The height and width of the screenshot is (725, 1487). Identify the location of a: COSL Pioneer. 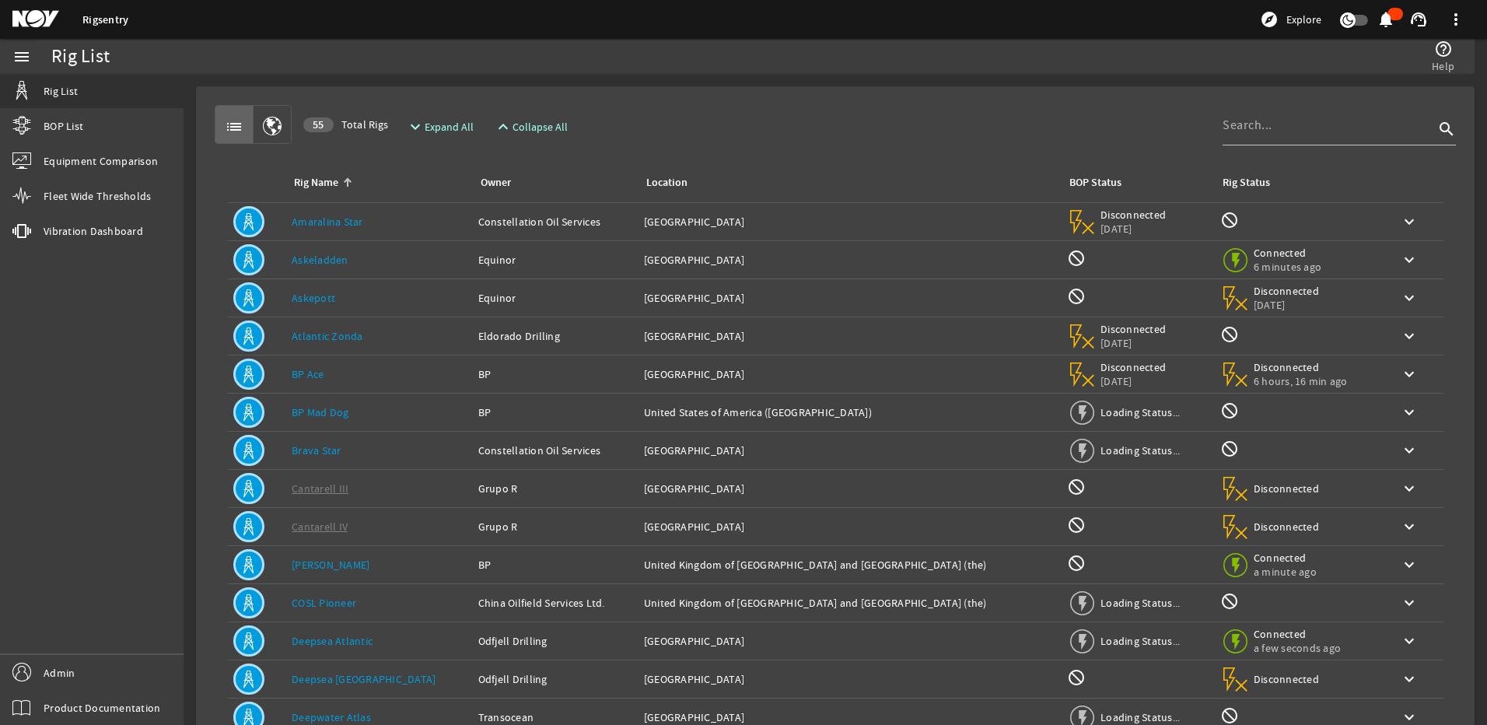
(323, 603).